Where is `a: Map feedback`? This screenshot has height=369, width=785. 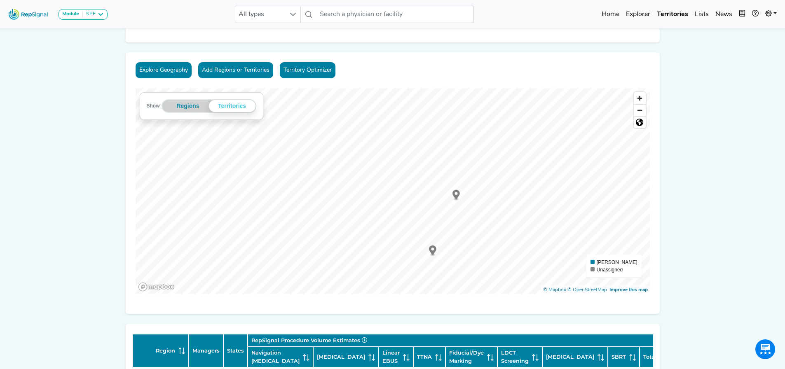
a: Map feedback is located at coordinates (628, 290).